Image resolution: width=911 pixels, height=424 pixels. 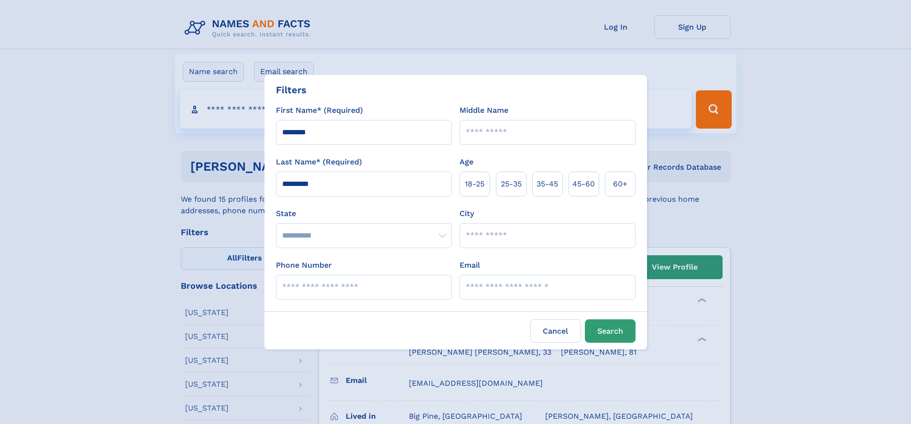 I want to click on label: Last Name* (Required), so click(x=319, y=162).